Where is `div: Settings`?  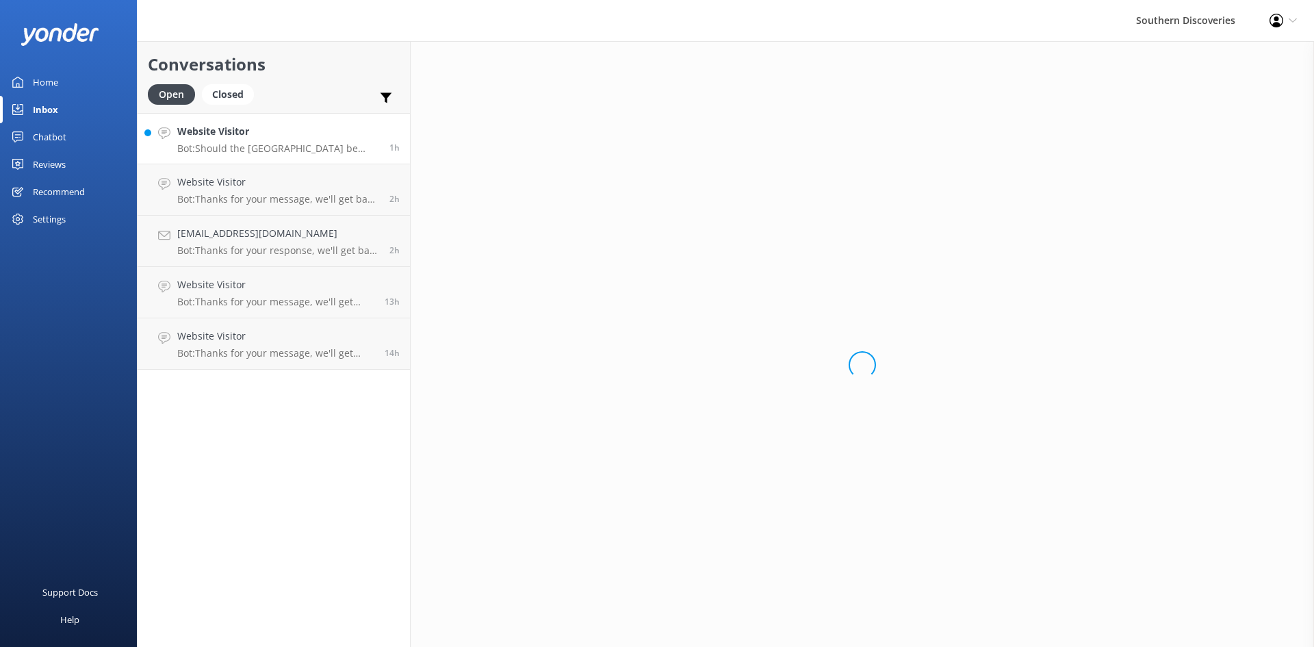
div: Settings is located at coordinates (49, 219).